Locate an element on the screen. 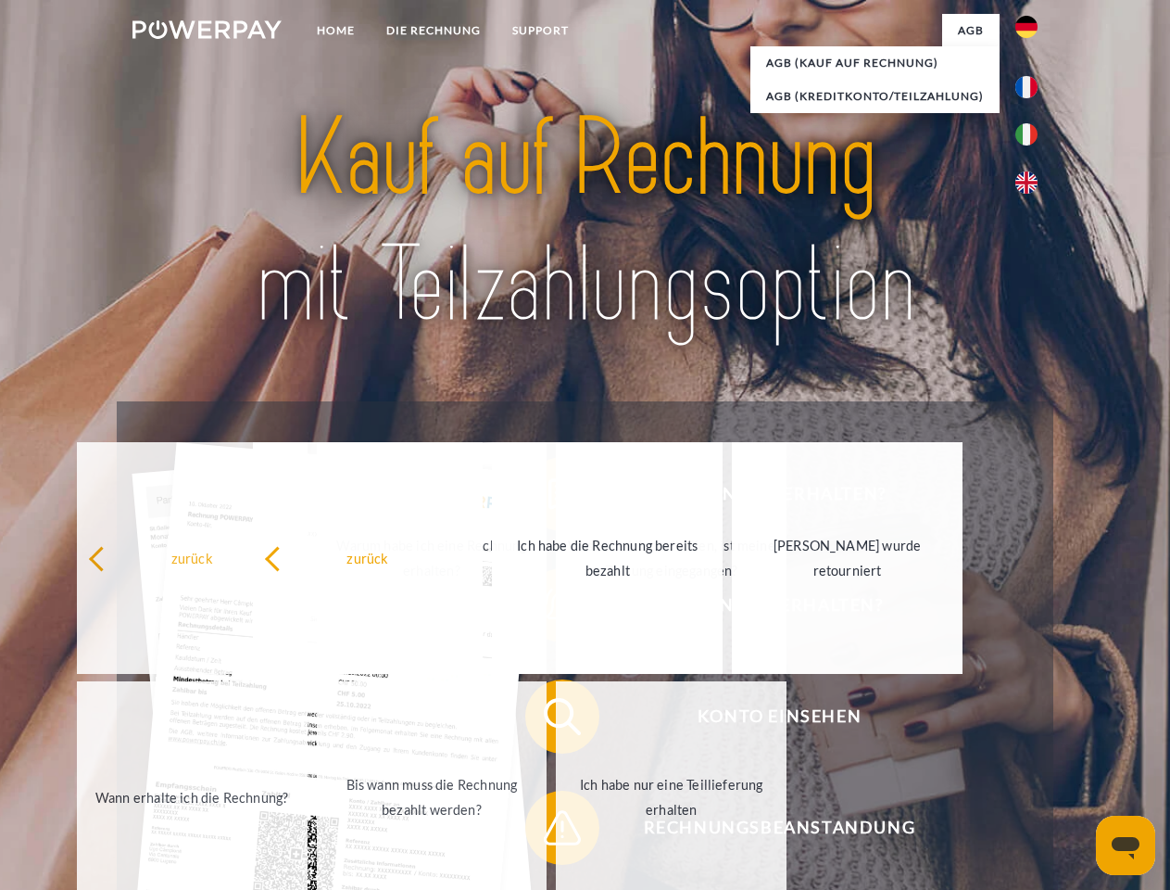  div: Bis wann muss die Rechnung bezahlt werden? is located at coordinates (432, 797).